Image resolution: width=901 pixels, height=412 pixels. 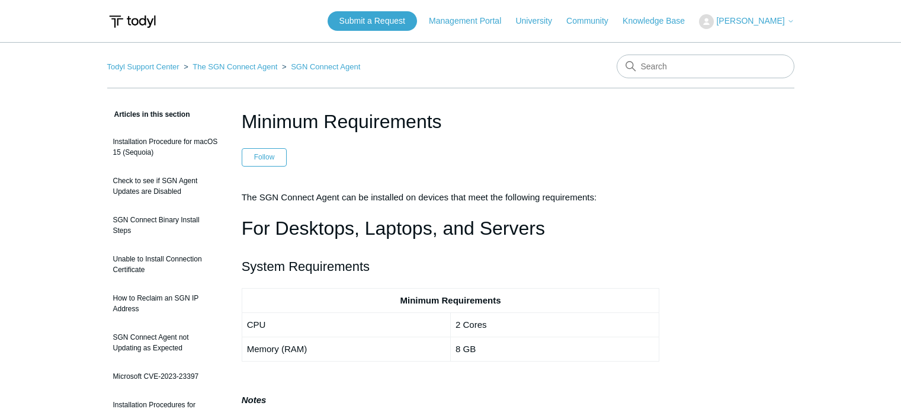 What do you see at coordinates (554, 348) in the screenshot?
I see `td: 8 GB` at bounding box center [554, 348].